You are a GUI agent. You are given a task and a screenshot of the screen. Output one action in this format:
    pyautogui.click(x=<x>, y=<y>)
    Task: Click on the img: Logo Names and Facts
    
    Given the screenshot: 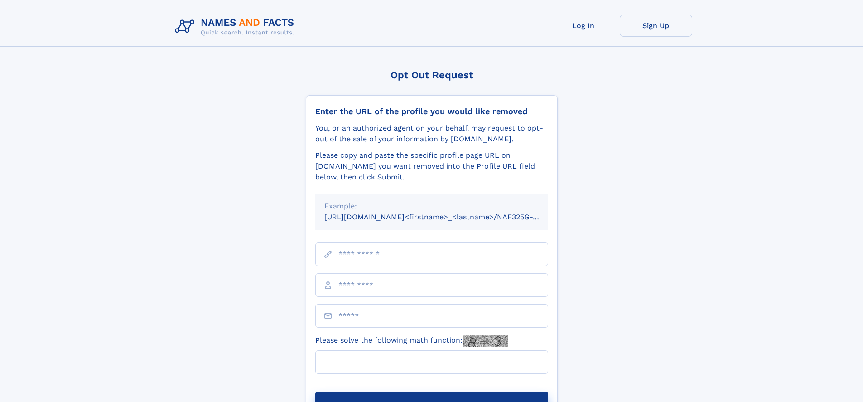 What is the action you would take?
    pyautogui.click(x=237, y=27)
    